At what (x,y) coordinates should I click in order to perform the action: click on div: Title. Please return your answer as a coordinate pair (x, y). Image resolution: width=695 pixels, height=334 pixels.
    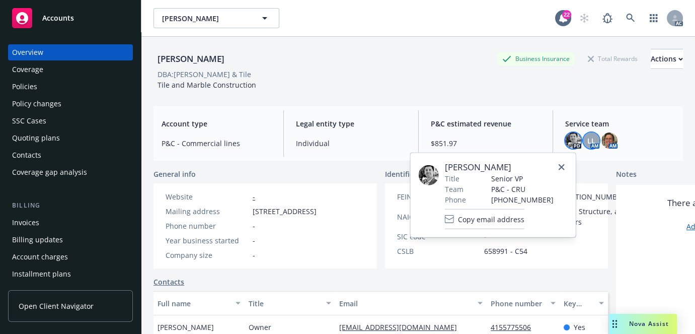
    Looking at the image, I should click on (285, 303).